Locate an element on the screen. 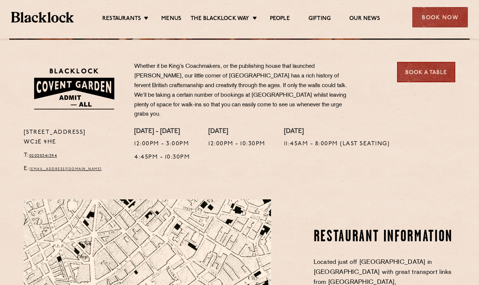  a: Book a Table is located at coordinates (426, 72).